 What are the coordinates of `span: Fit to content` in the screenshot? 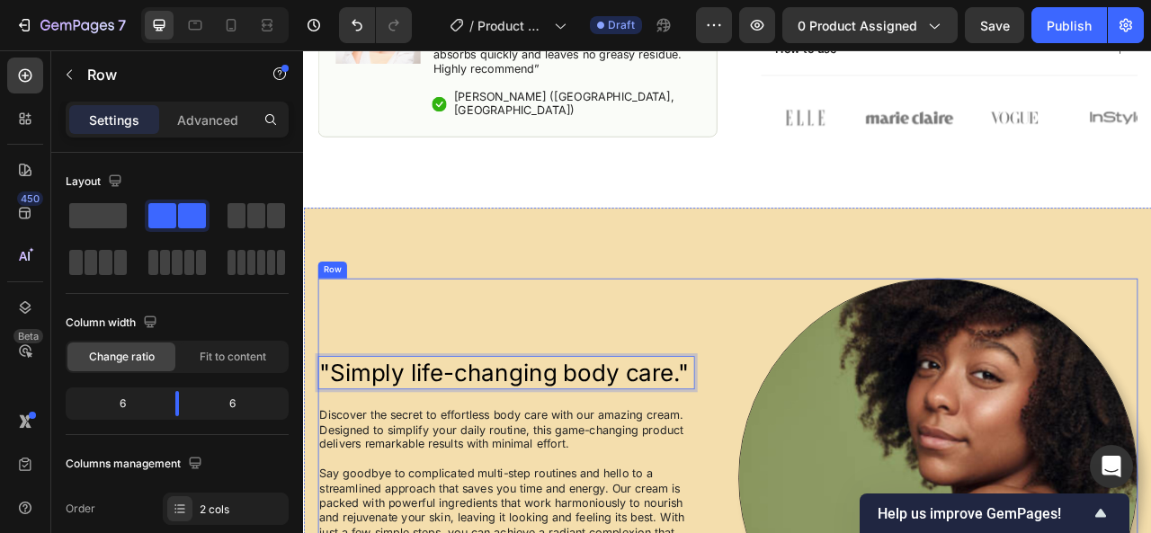 It's located at (233, 357).